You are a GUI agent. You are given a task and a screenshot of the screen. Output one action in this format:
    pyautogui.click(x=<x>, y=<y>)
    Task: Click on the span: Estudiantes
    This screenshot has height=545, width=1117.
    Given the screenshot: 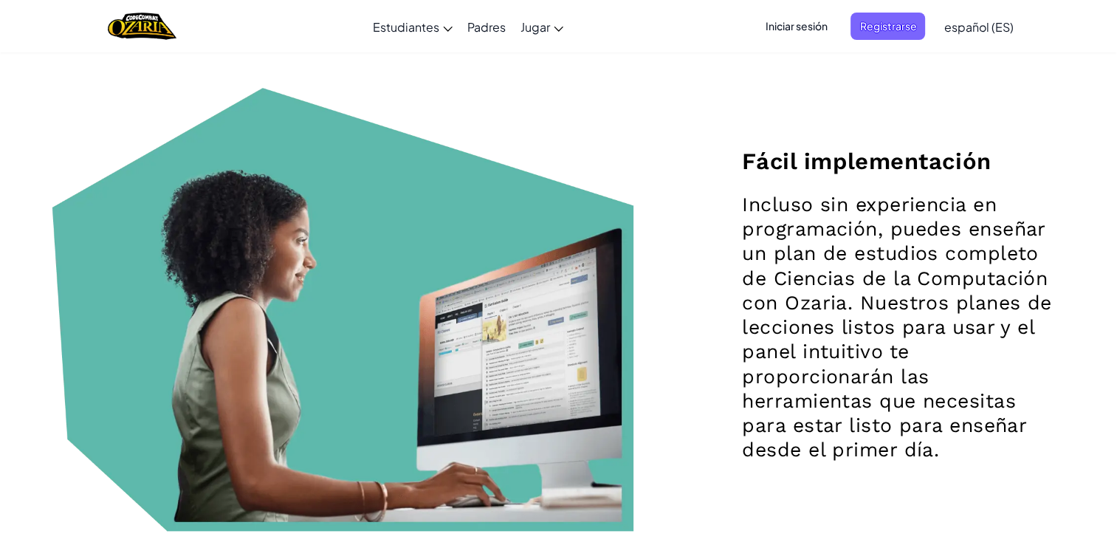 What is the action you would take?
    pyautogui.click(x=406, y=27)
    